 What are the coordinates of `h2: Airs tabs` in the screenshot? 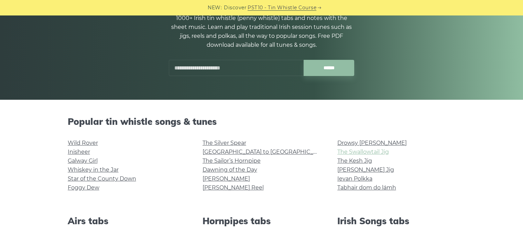 It's located at (127, 221).